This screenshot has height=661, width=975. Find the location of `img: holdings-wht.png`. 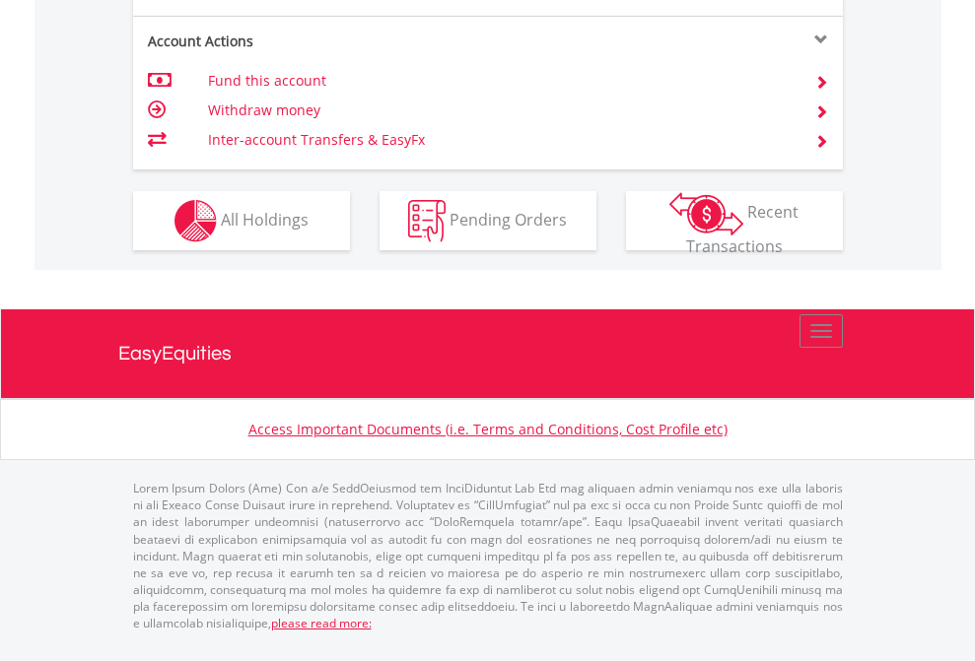

img: holdings-wht.png is located at coordinates (195, 221).